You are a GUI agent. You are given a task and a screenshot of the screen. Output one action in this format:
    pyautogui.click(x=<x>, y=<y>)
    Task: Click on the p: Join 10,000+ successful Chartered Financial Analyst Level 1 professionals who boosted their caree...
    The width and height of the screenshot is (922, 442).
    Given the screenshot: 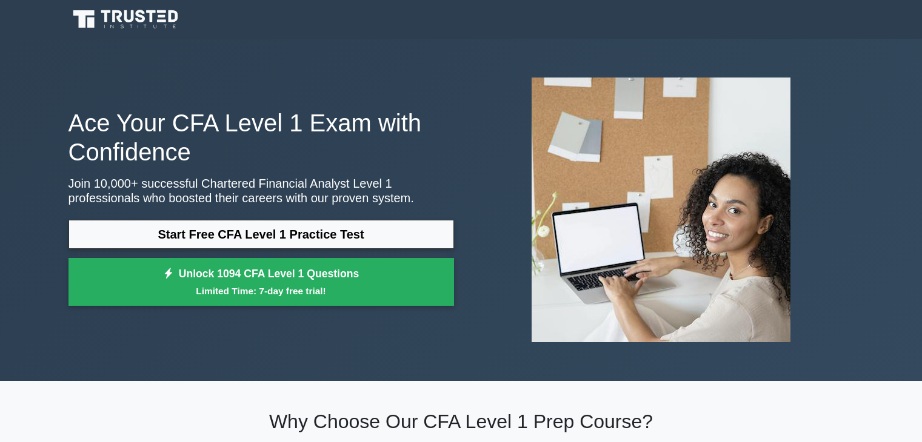 What is the action you would take?
    pyautogui.click(x=261, y=191)
    